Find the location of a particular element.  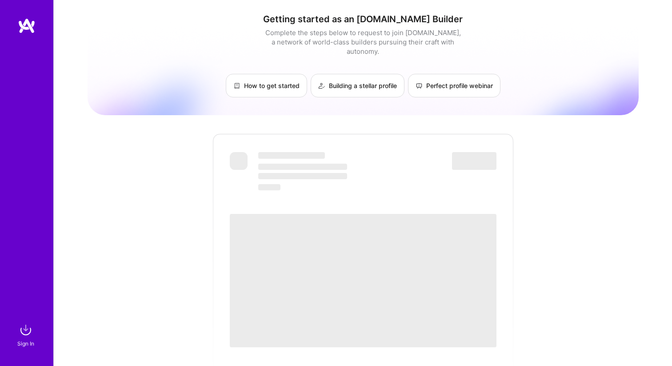

img: logo is located at coordinates (27, 26).